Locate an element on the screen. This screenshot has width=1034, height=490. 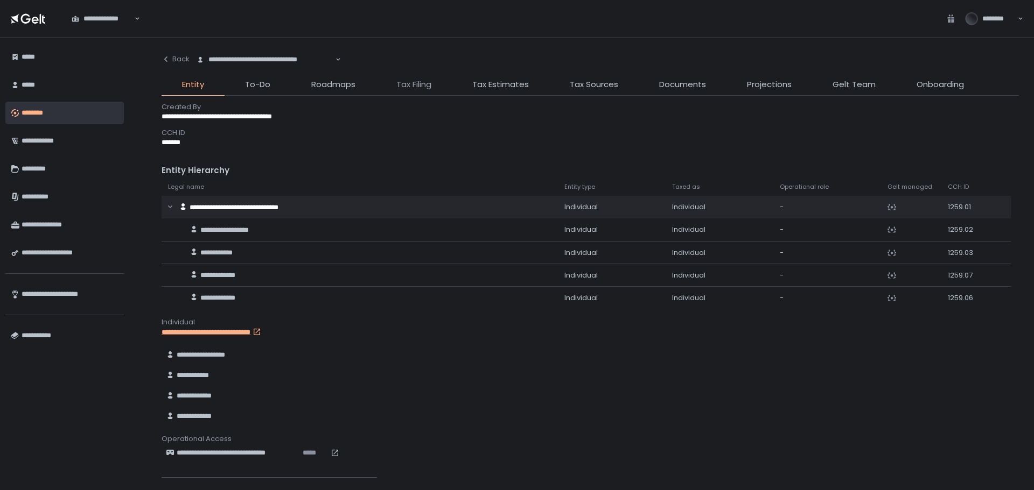
span: Tax Estimates is located at coordinates (500, 85).